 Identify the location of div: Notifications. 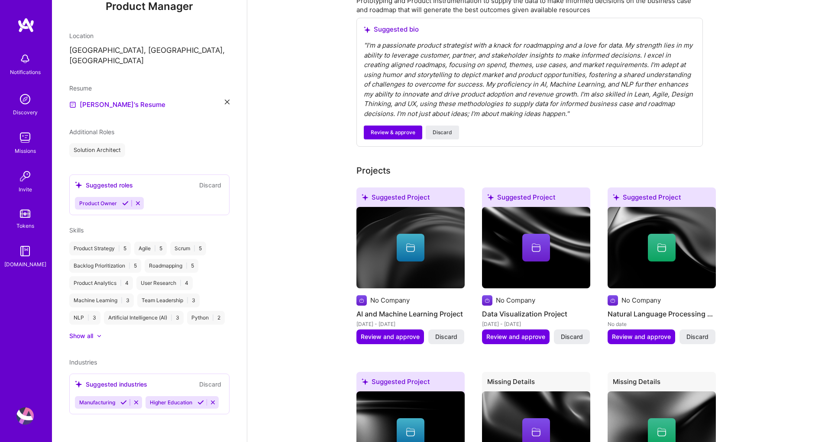
(25, 72).